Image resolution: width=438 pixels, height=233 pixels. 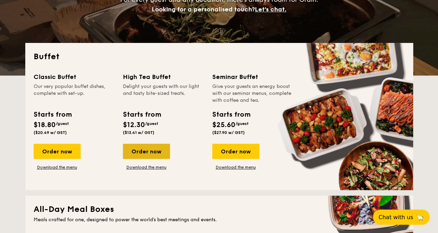 I want to click on span: Let's chat., so click(x=271, y=9).